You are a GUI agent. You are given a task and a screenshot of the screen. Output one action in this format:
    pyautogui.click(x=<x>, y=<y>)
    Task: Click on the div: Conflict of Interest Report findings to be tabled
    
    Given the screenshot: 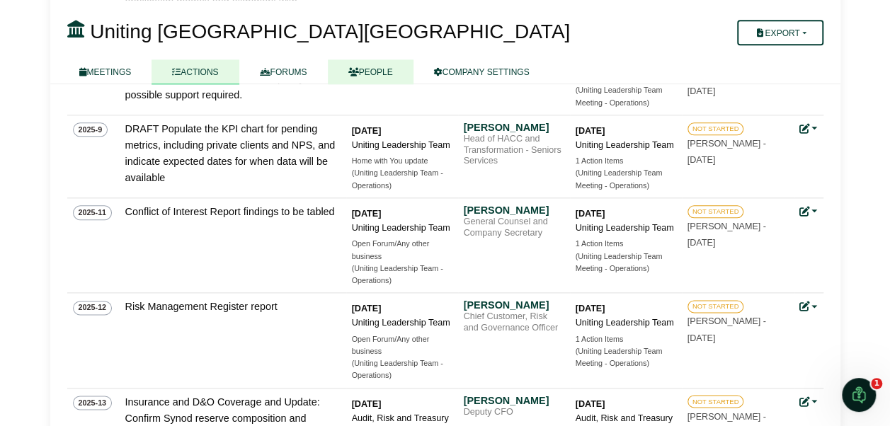 What is the action you would take?
    pyautogui.click(x=232, y=212)
    